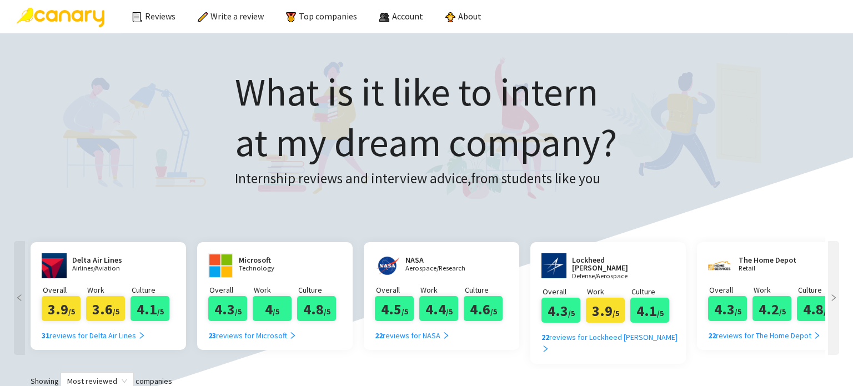 This screenshot has width=853, height=386. Describe the element at coordinates (272, 308) in the screenshot. I see `div: 4` at that location.